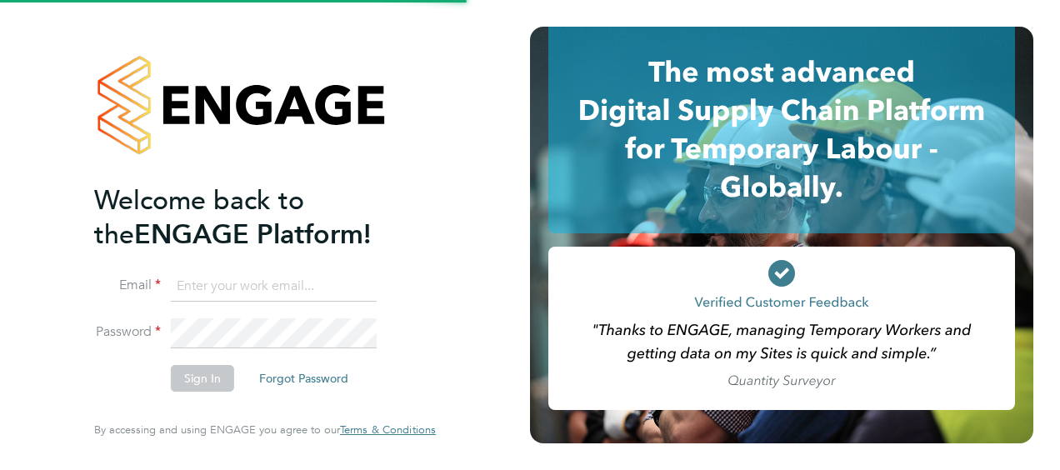 The image size is (1060, 470). What do you see at coordinates (257, 218) in the screenshot?
I see `h2: ENGAGE Platform!` at bounding box center [257, 218].